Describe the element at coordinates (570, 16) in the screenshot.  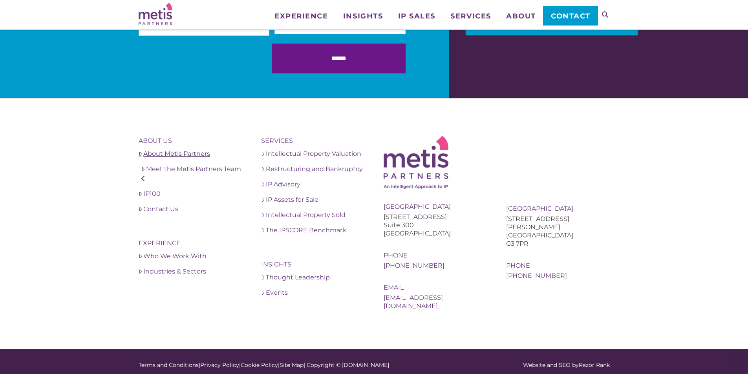
I see `a: Contact` at that location.